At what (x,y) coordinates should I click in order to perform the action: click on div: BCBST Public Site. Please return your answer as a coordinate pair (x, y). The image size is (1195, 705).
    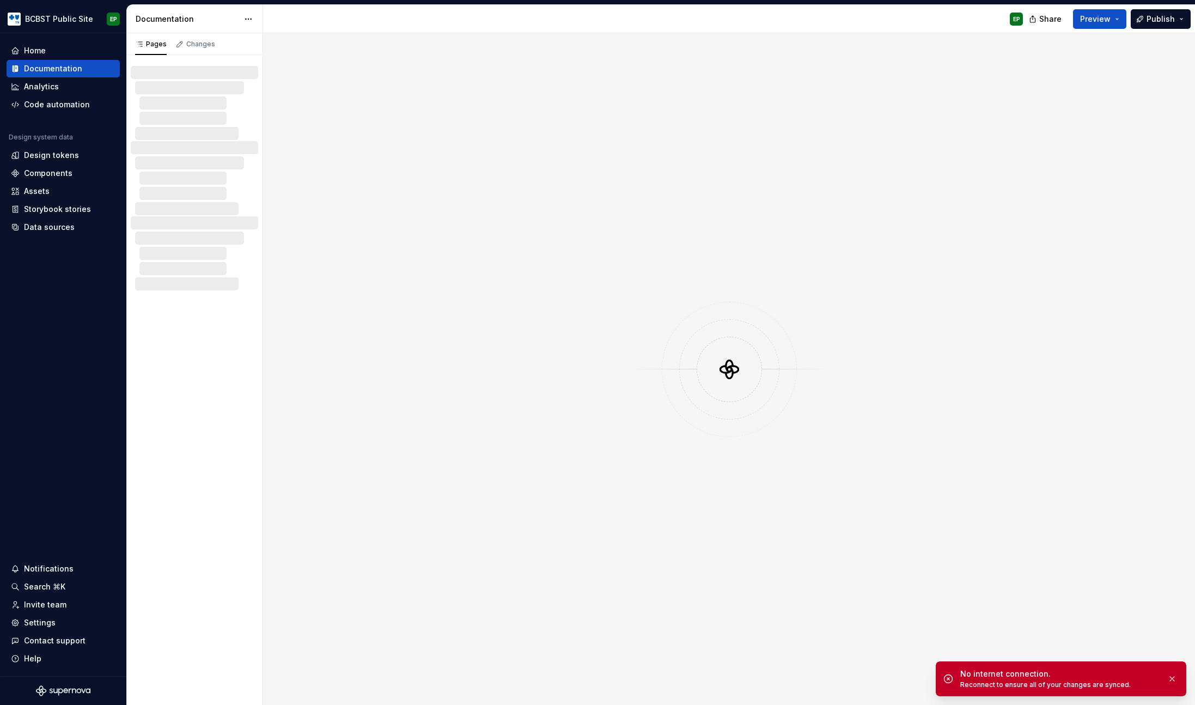
    Looking at the image, I should click on (59, 19).